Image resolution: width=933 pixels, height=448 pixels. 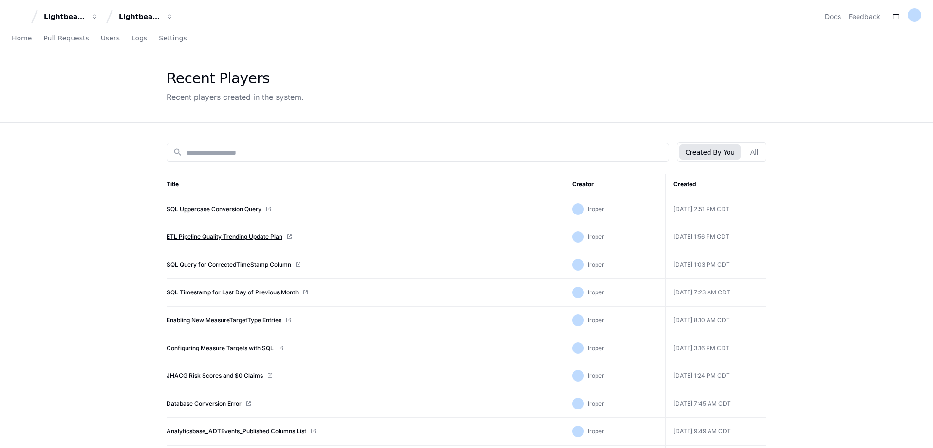 I want to click on button: All, so click(x=754, y=152).